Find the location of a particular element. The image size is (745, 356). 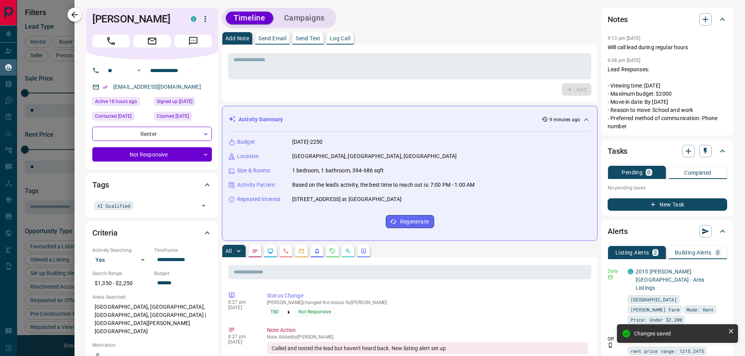

p: All is located at coordinates (228, 251).